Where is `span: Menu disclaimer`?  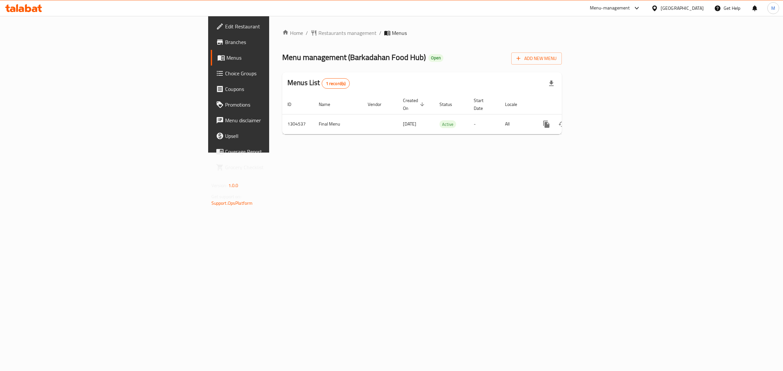
span: Menu disclaimer is located at coordinates (279, 120).